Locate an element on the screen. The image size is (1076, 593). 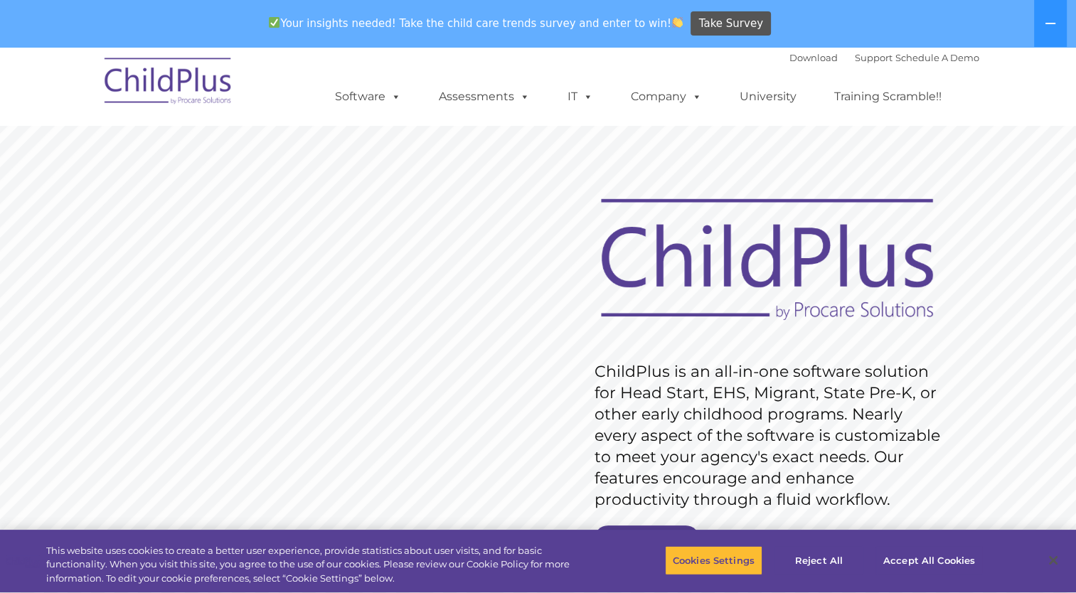
a: Assessments is located at coordinates (484, 97).